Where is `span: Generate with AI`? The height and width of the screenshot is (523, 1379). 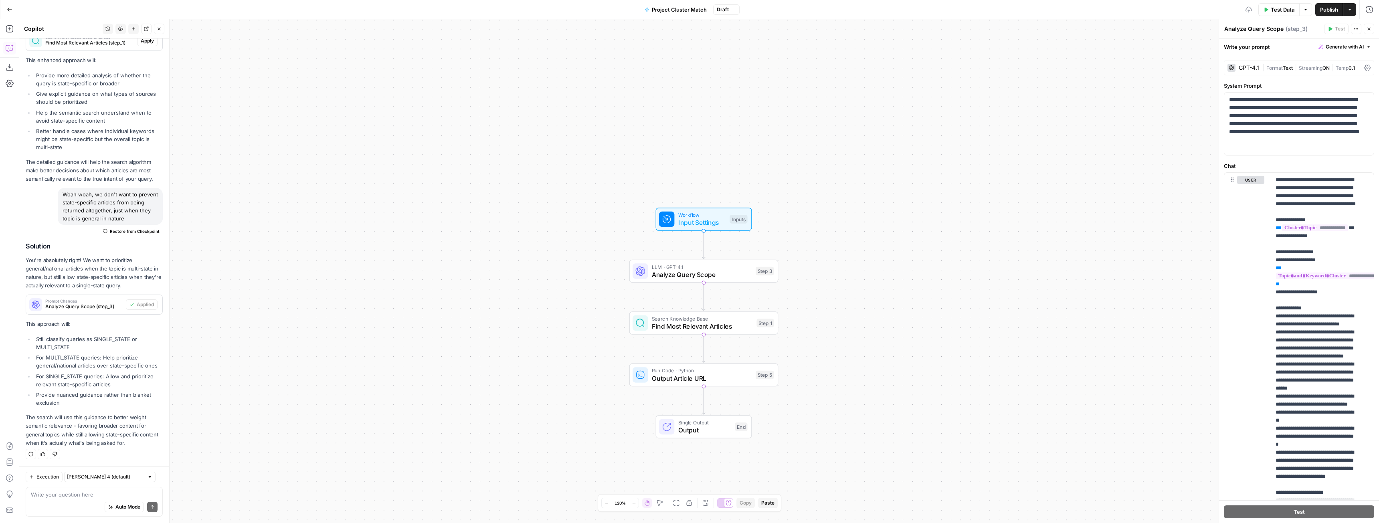 span: Generate with AI is located at coordinates (1345, 47).